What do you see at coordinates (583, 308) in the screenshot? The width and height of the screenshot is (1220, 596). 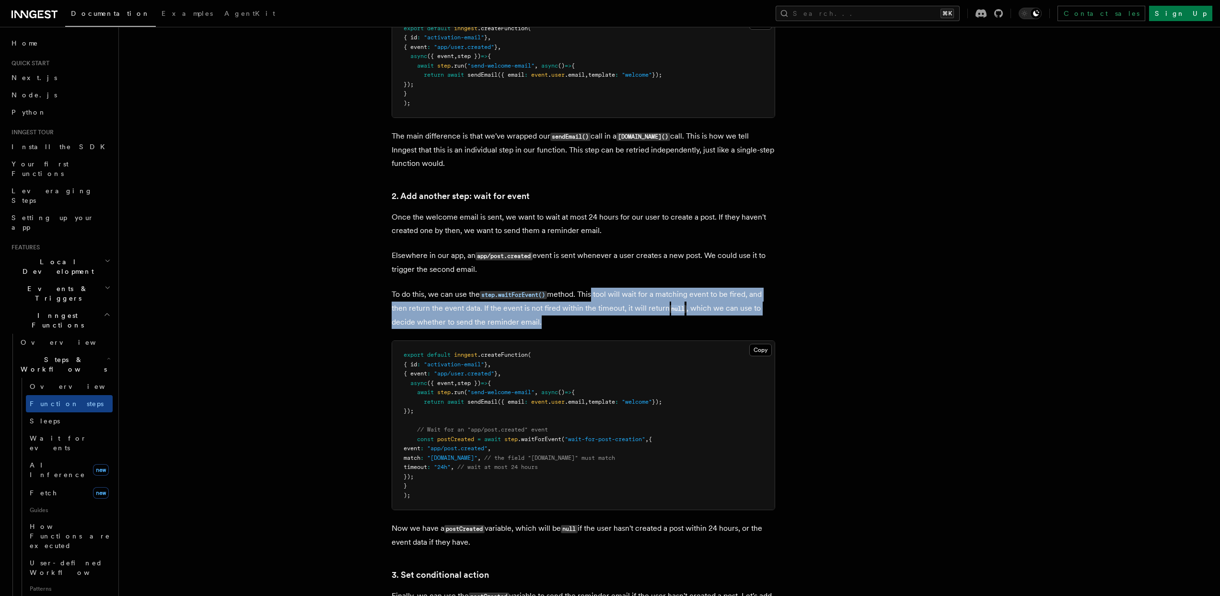 I see `p: To do this, we can use the method. This tool will wait for a matching event to be fired, and then...` at bounding box center [583, 308].